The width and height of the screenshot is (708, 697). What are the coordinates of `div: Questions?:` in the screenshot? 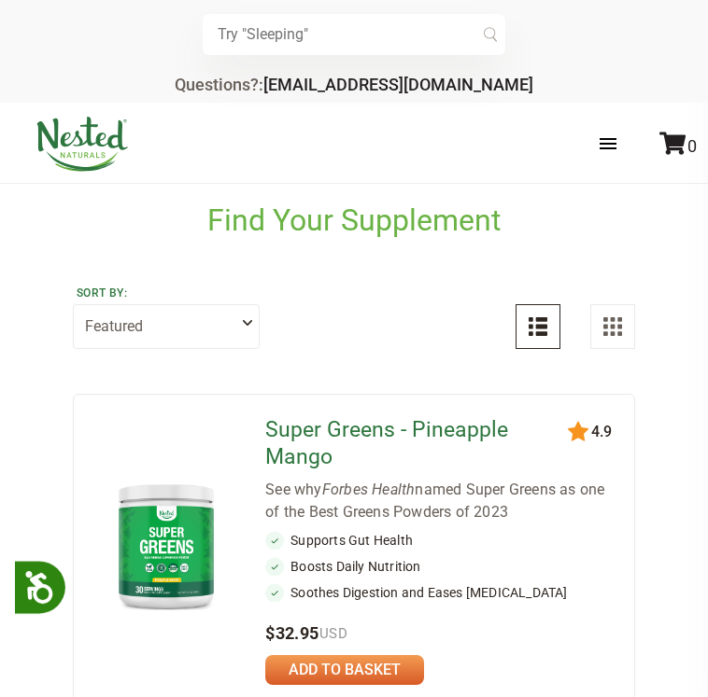 It's located at (354, 85).